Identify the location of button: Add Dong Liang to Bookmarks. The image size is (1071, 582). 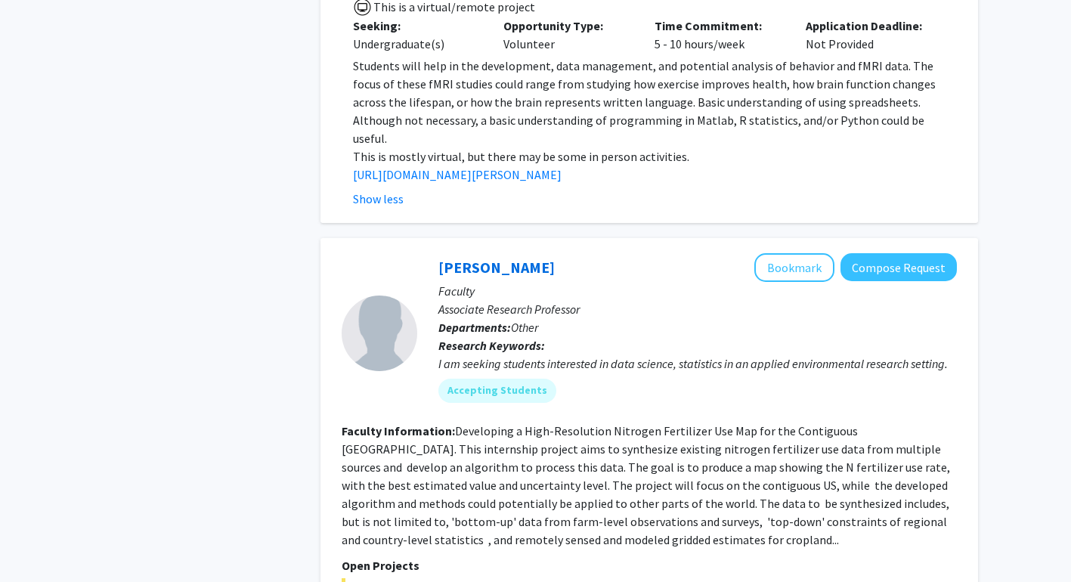
(794, 267).